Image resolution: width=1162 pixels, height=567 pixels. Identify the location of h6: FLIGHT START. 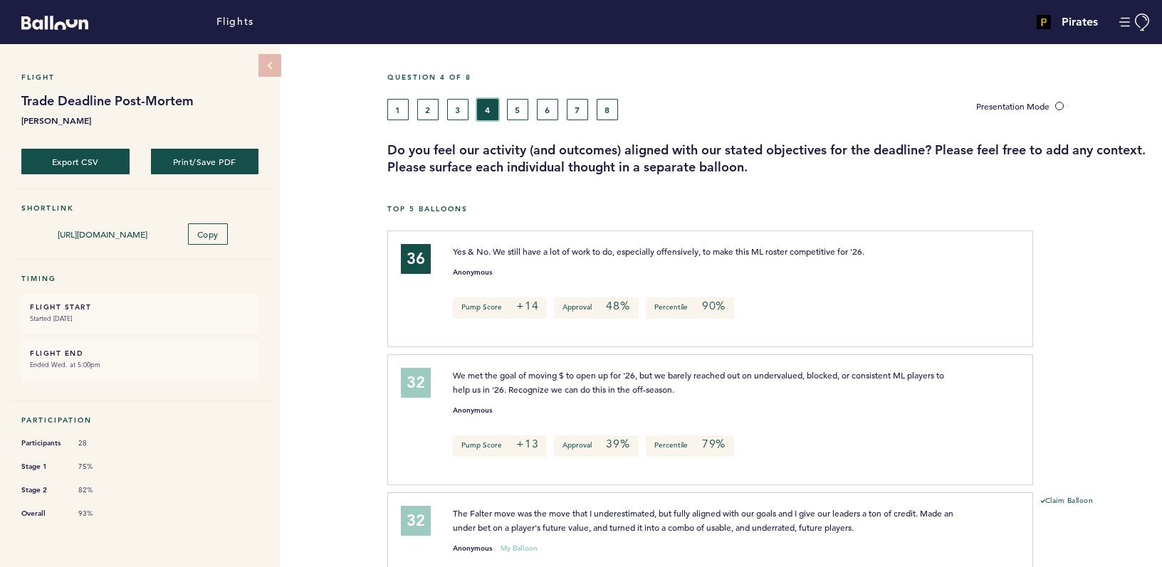
(140, 307).